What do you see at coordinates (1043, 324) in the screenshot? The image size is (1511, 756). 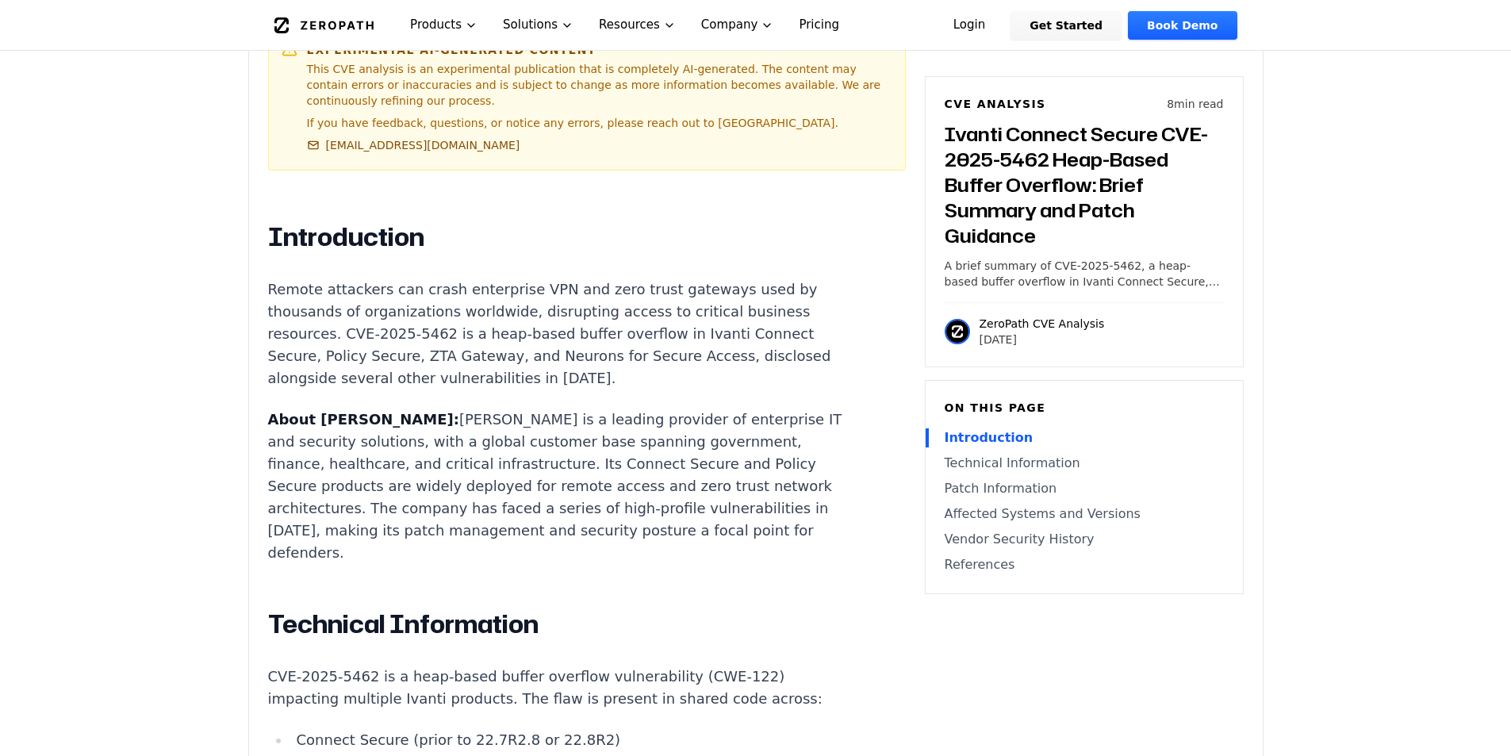 I see `p: ZeroPath CVE Analysis` at bounding box center [1043, 324].